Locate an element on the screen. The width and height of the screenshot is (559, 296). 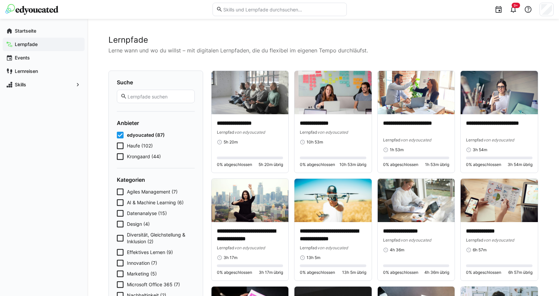
span: 5h 20m is located at coordinates (231, 142).